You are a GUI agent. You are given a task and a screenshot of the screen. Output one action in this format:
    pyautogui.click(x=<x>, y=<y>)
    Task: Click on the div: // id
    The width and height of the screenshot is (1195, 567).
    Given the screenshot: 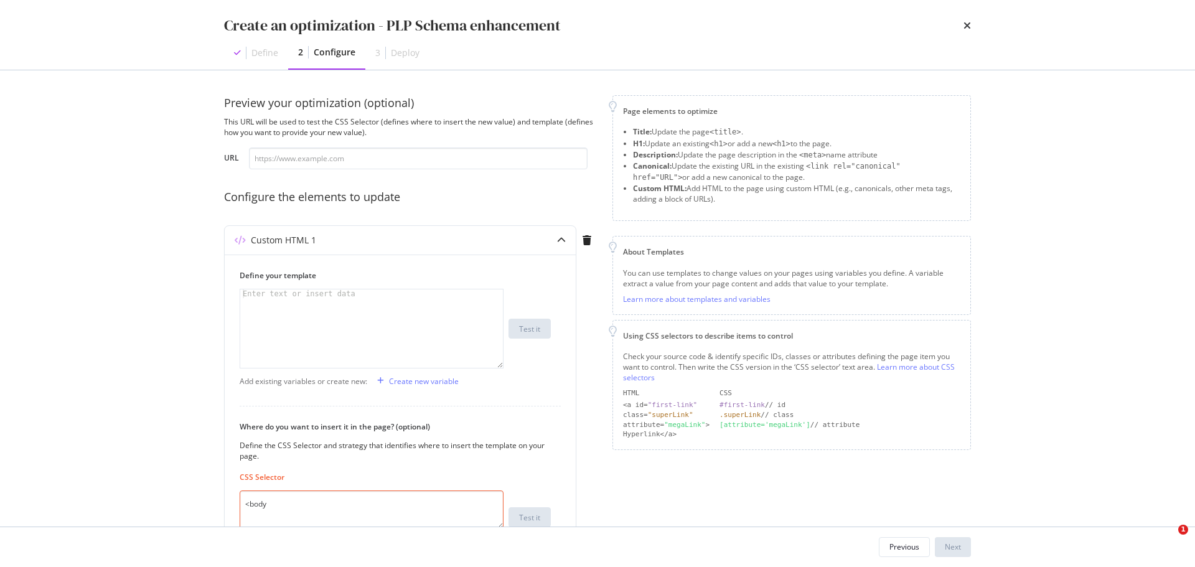 What is the action you would take?
    pyautogui.click(x=839, y=405)
    